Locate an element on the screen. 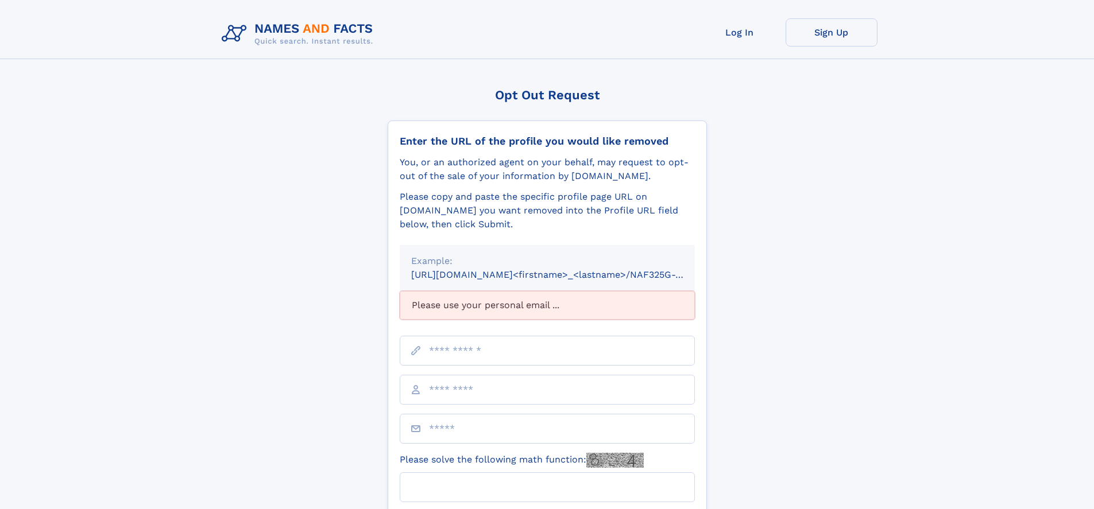 The height and width of the screenshot is (509, 1094). div: Enter the URL of the profile you would like removed is located at coordinates (547, 141).